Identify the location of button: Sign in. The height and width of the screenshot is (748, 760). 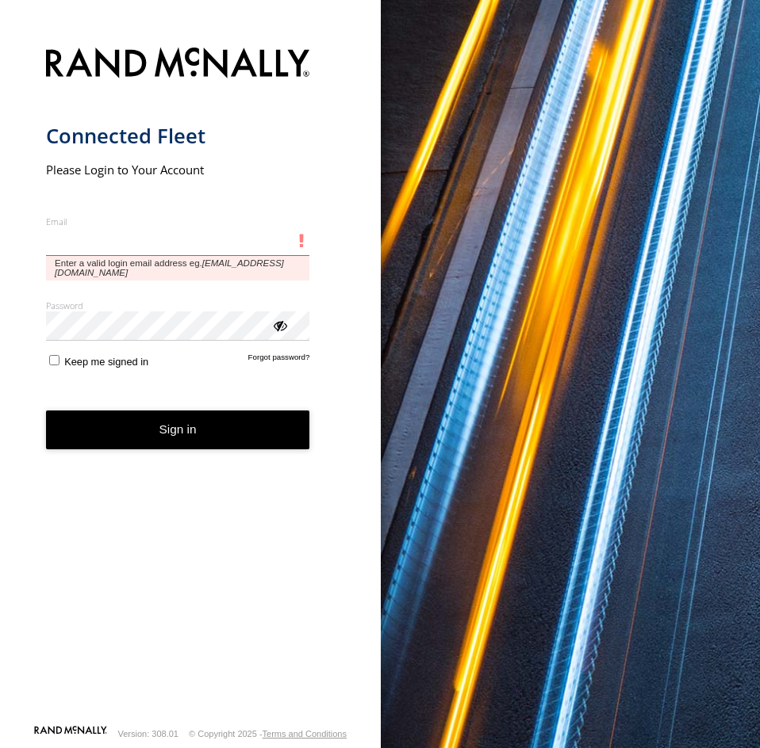
(178, 430).